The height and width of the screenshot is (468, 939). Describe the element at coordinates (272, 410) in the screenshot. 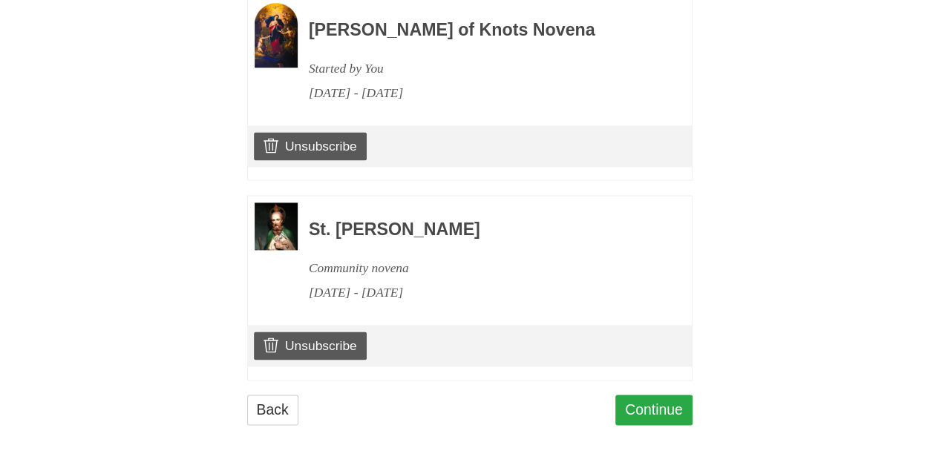

I see `a: Back` at that location.